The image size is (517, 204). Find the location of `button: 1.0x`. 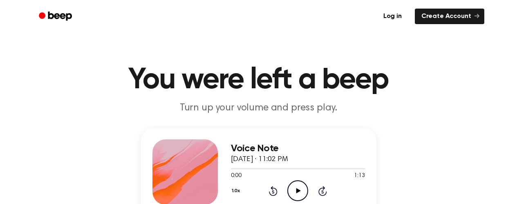

button: 1.0x is located at coordinates (237, 191).